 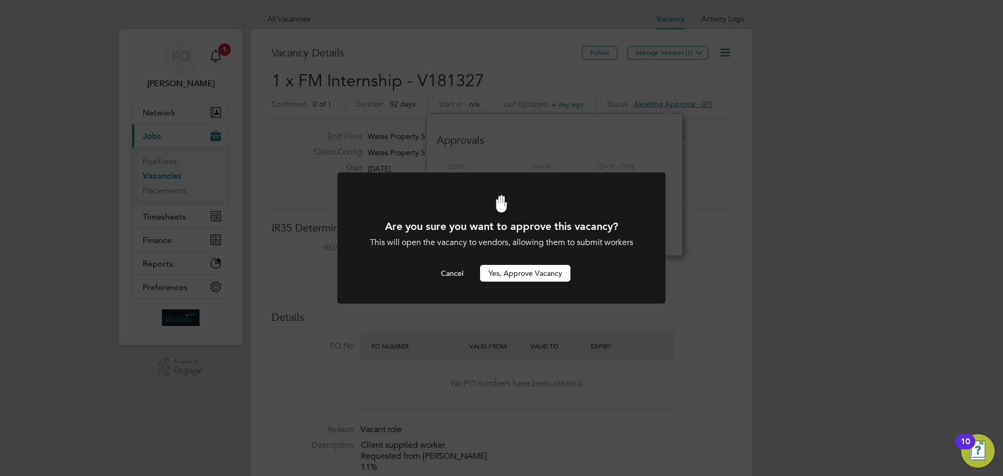 I want to click on div: 10, so click(x=965, y=448).